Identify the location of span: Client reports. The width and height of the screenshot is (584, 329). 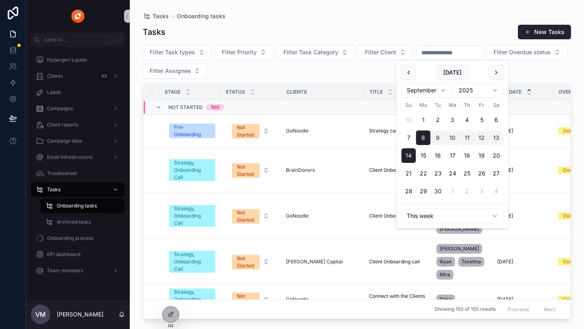
(62, 125).